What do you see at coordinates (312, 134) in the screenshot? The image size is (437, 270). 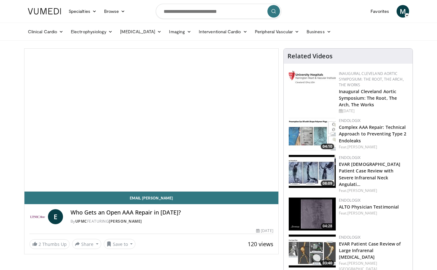 I see `img: 12ab9fdc-99b8-47b8-93c3-9e9f58d793f2.150x105_q85_crop-smart_upscale.jpg` at bounding box center [312, 134].